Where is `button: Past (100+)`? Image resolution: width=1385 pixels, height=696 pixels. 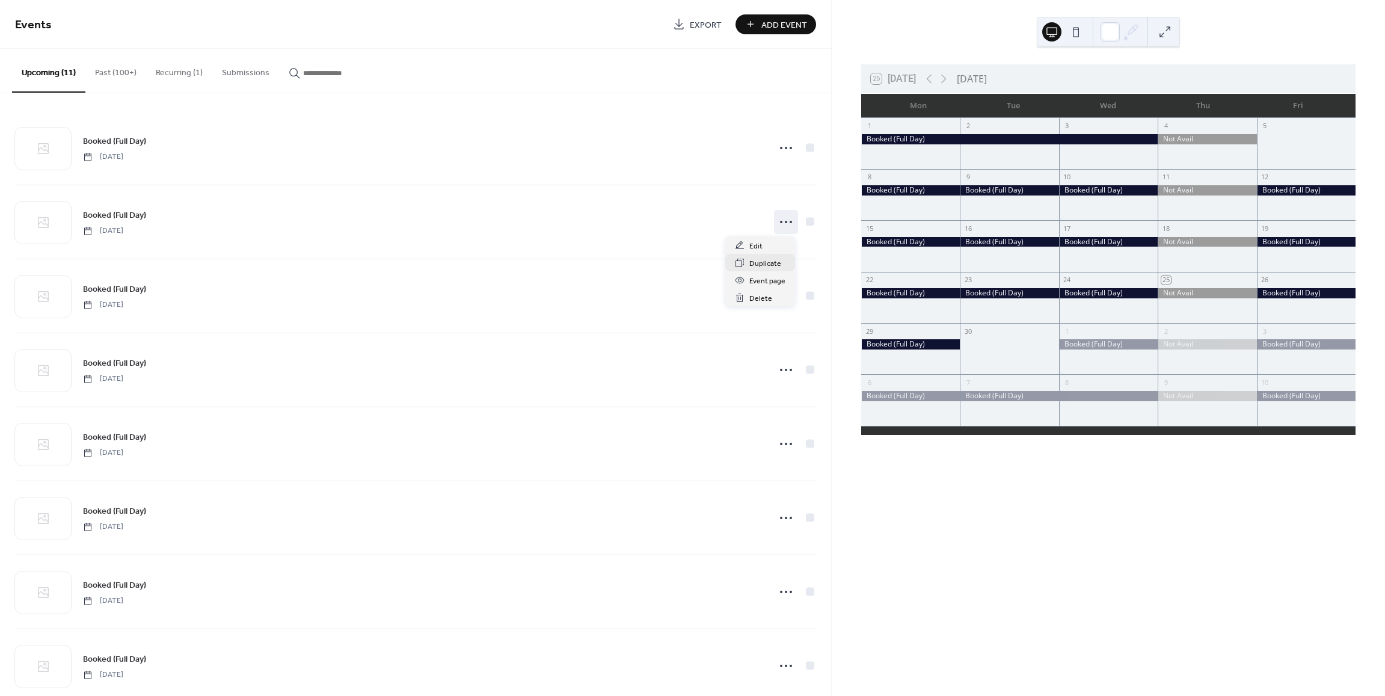 button: Past (100+) is located at coordinates (115, 70).